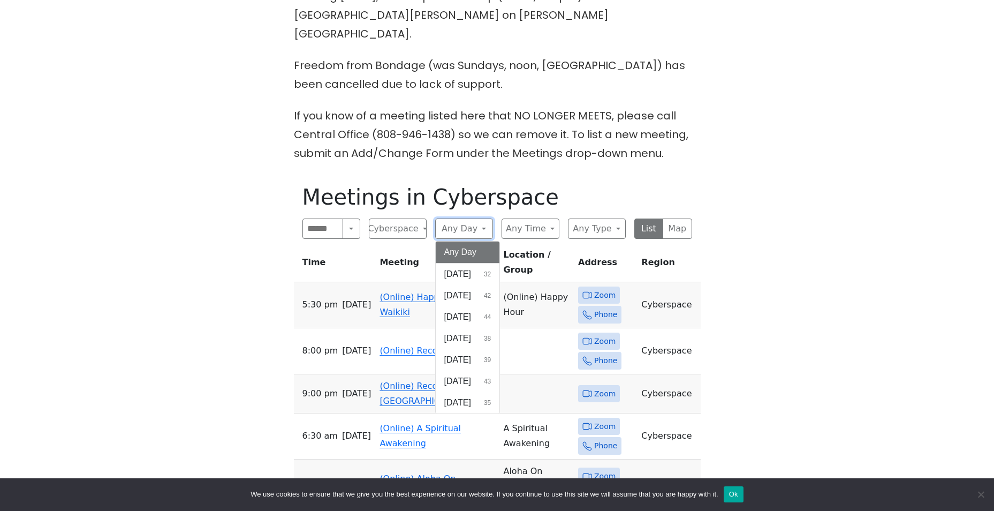 The width and height of the screenshot is (994, 511). What do you see at coordinates (487, 274) in the screenshot?
I see `span: 32 results` at bounding box center [487, 274].